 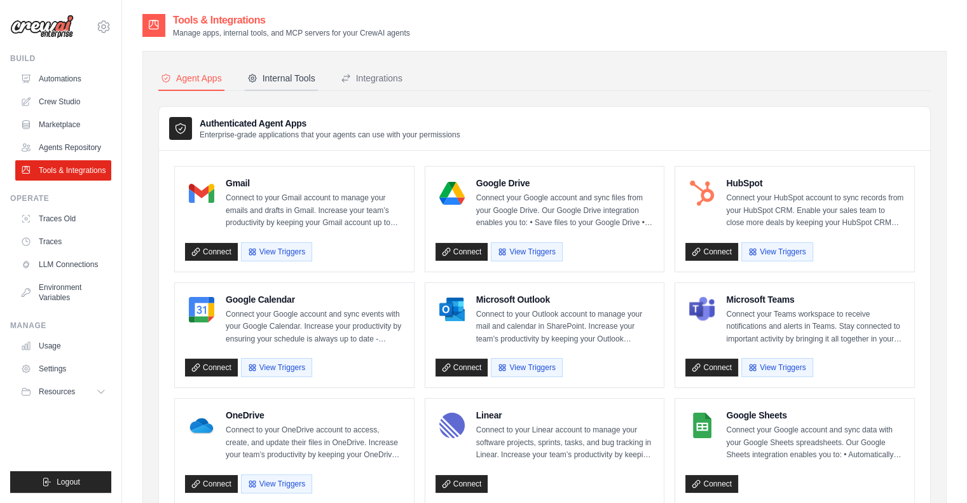 What do you see at coordinates (63, 292) in the screenshot?
I see `a: Environment Variables` at bounding box center [63, 292].